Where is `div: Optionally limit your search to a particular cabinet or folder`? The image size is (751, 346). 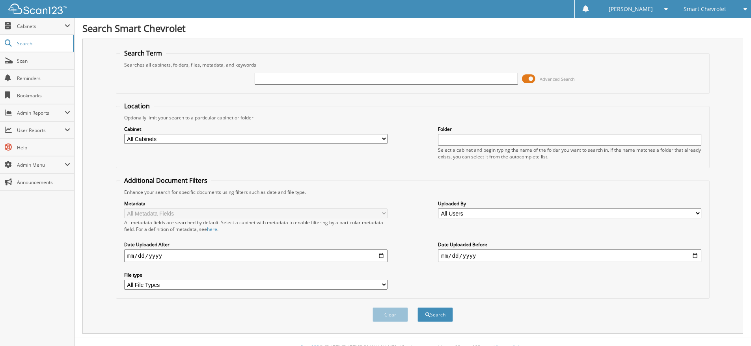
div: Optionally limit your search to a particular cabinet or folder is located at coordinates (413, 117).